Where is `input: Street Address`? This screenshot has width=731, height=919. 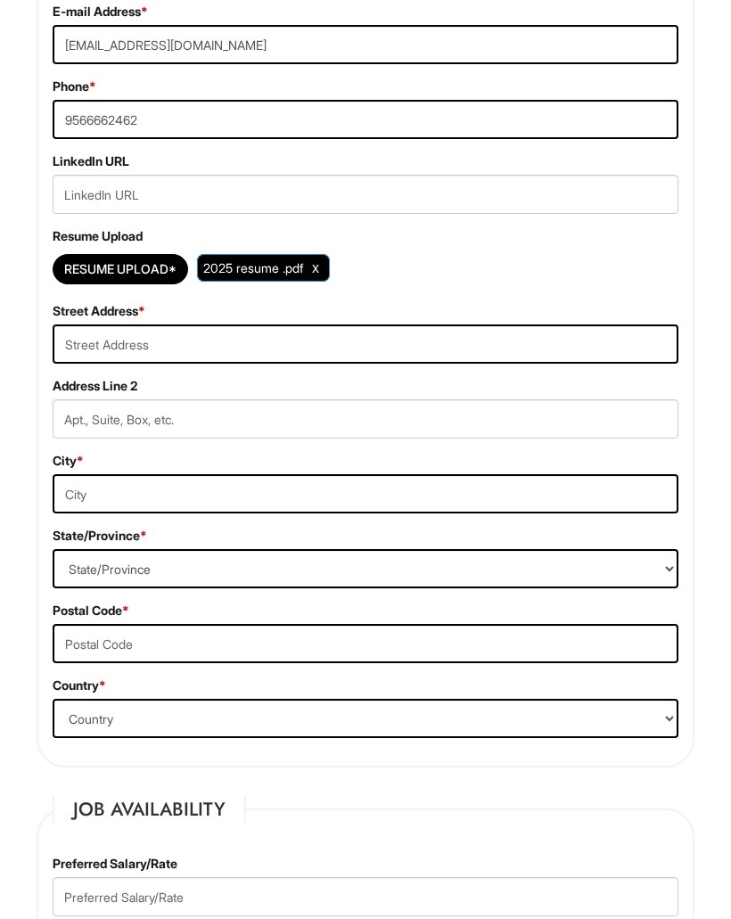 input: Street Address is located at coordinates (365, 345).